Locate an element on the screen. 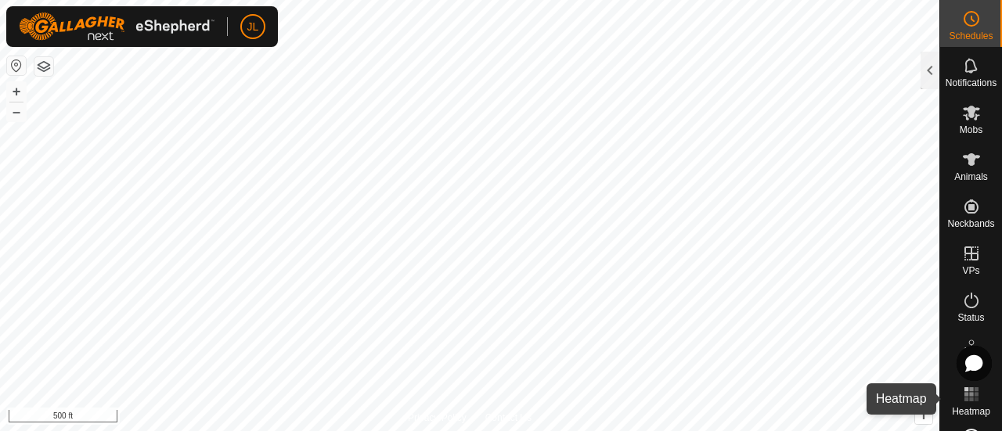 This screenshot has width=1002, height=431. span: Neckbands is located at coordinates (970, 224).